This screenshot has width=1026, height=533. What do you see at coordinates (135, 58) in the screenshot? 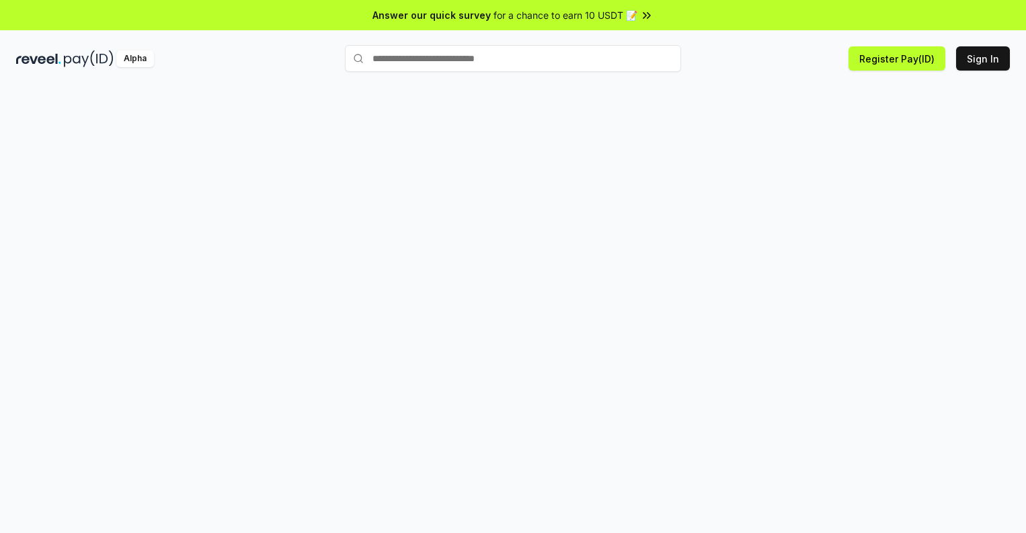
I see `div: Alpha` at bounding box center [135, 58].